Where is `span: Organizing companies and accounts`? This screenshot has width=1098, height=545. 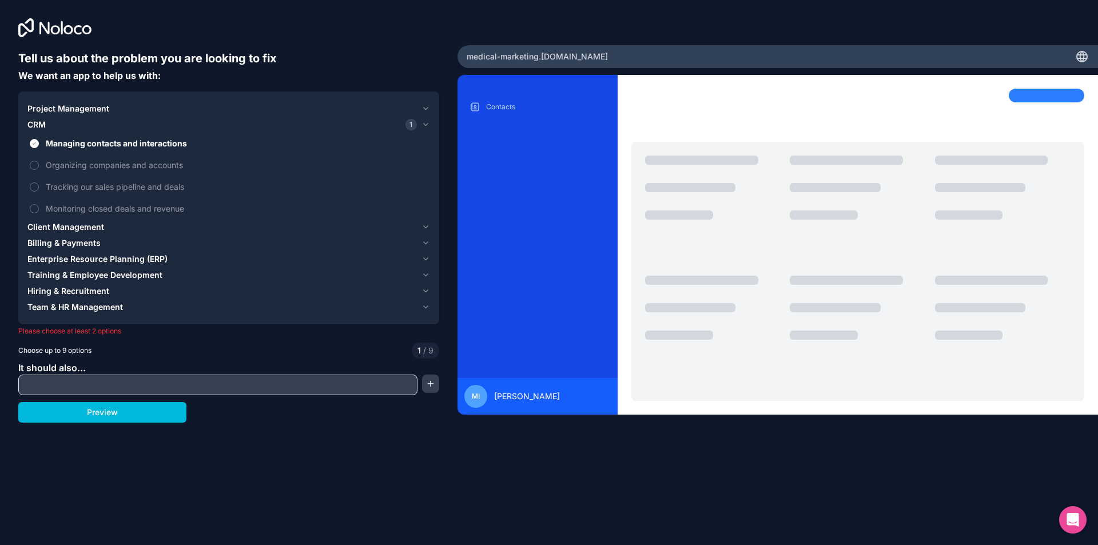
span: Organizing companies and accounts is located at coordinates (237, 165).